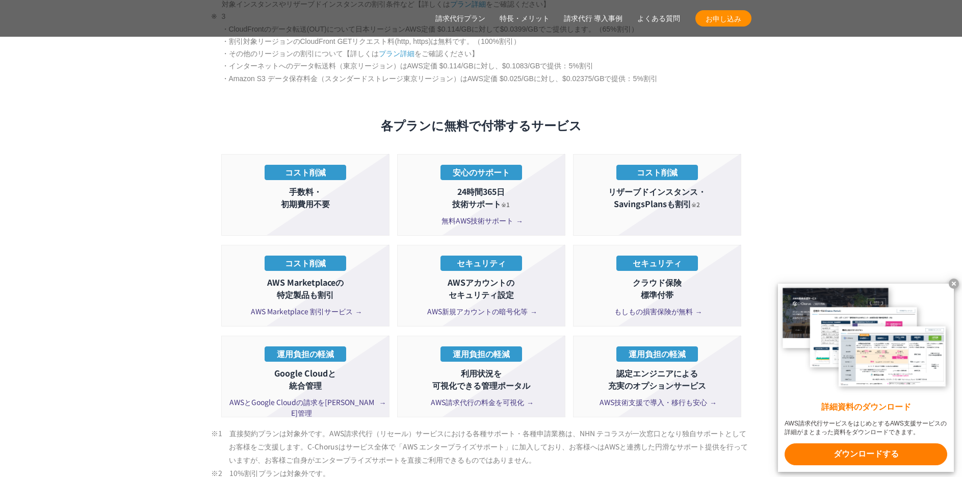 This screenshot has height=477, width=962. What do you see at coordinates (866, 407) in the screenshot?
I see `x-t: 詳細資料のダウンロード` at bounding box center [866, 407].